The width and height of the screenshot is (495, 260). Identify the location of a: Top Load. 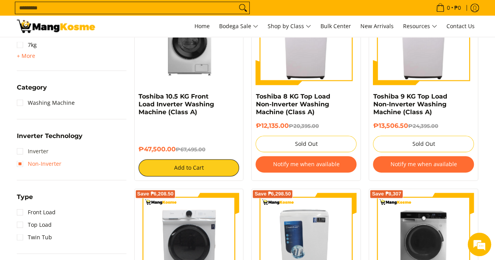
(34, 225).